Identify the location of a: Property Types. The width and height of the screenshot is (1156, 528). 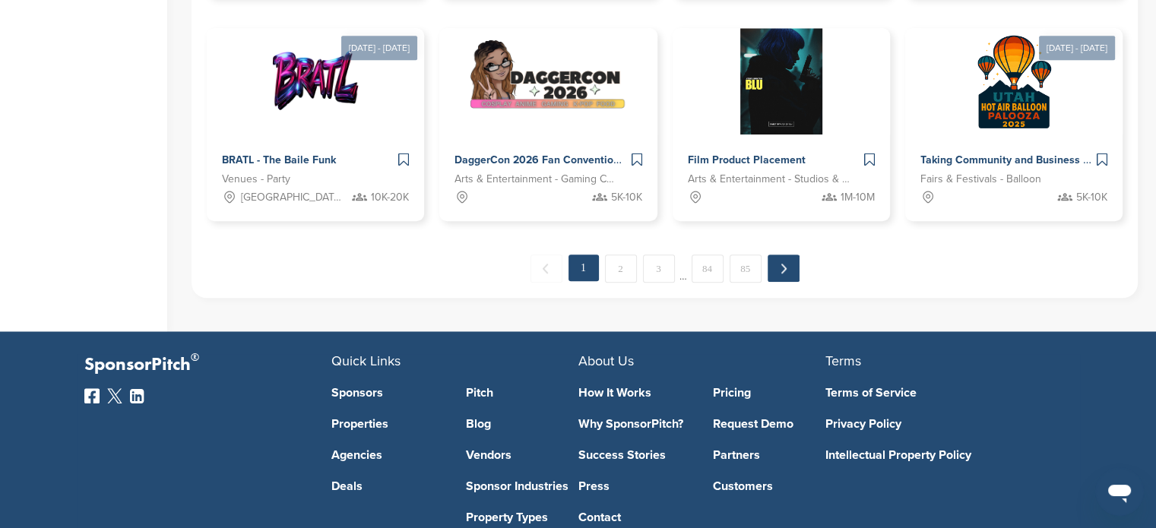
(522, 517).